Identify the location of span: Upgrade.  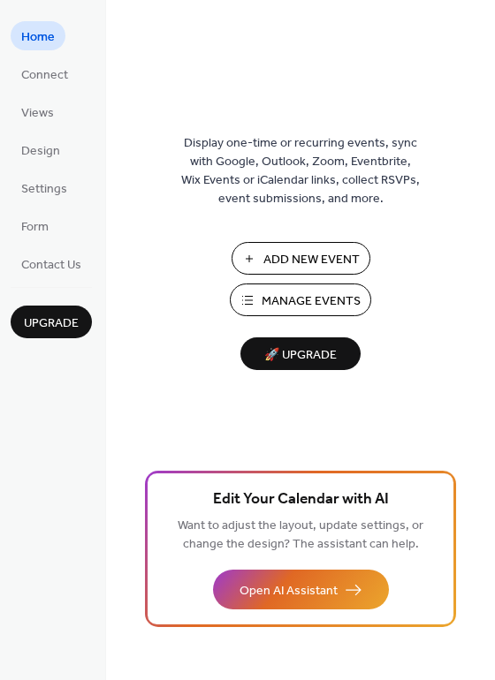
(51, 323).